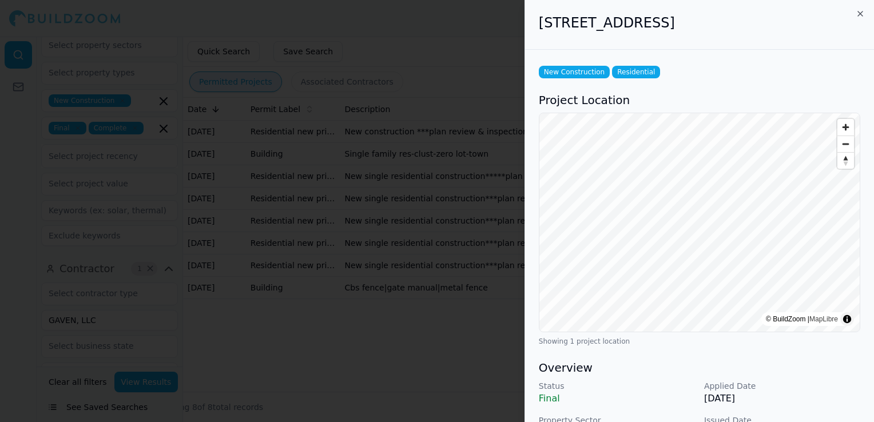 This screenshot has height=422, width=874. I want to click on h3: Project Location, so click(699, 100).